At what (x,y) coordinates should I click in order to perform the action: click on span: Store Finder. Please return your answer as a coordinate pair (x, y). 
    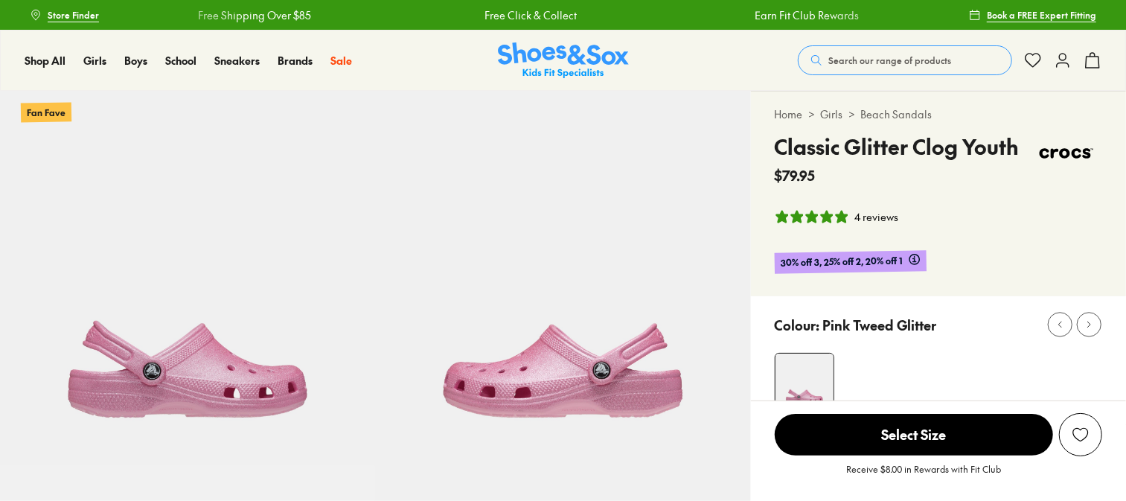
    Looking at the image, I should click on (73, 15).